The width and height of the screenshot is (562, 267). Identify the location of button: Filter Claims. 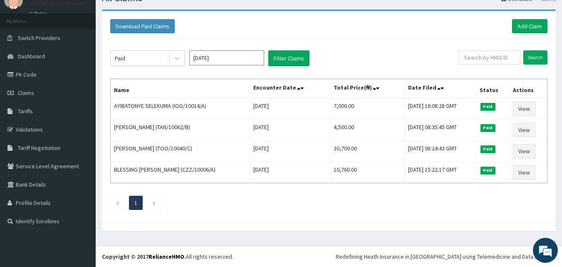
(289, 58).